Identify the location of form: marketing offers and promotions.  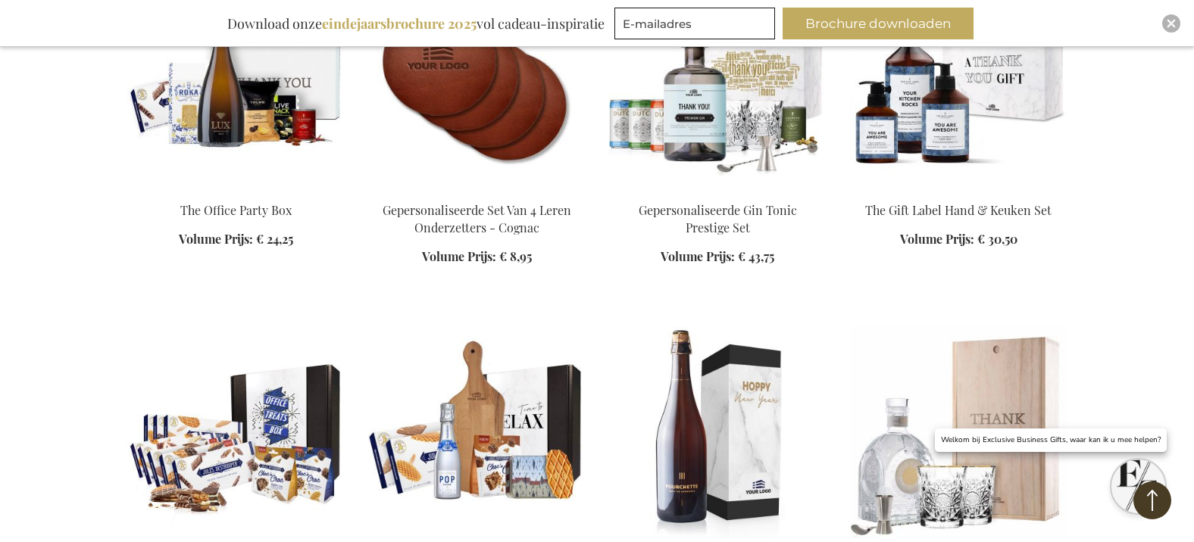
(697, 26).